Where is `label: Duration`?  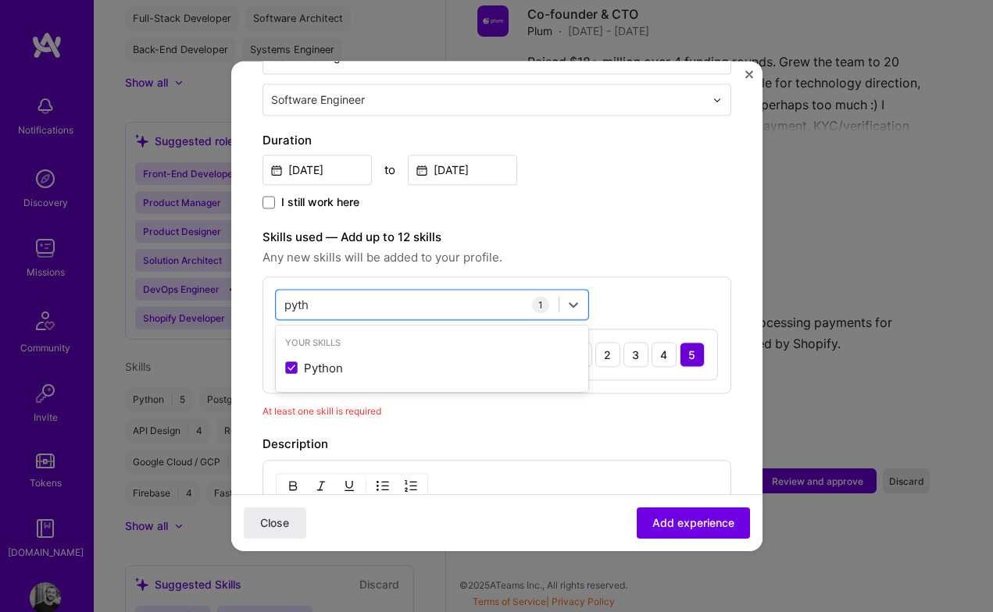
label: Duration is located at coordinates (497, 141).